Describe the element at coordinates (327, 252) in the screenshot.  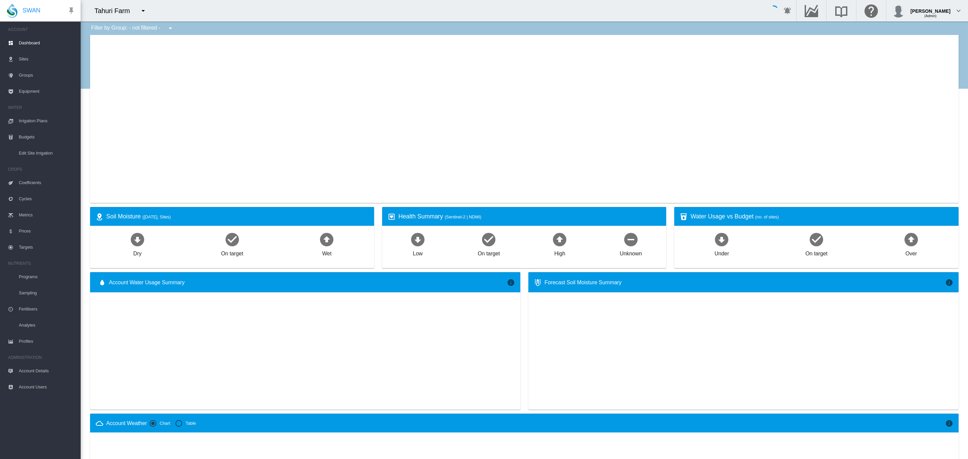
I see `div: Wet` at that location.